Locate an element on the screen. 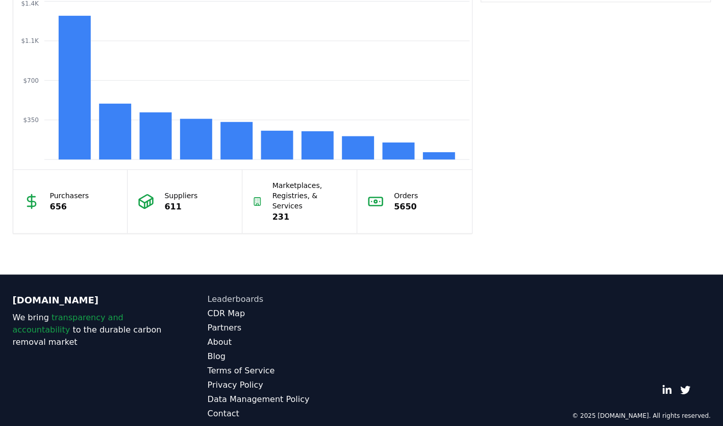 The image size is (723, 426). tspan: $350 is located at coordinates (31, 120).